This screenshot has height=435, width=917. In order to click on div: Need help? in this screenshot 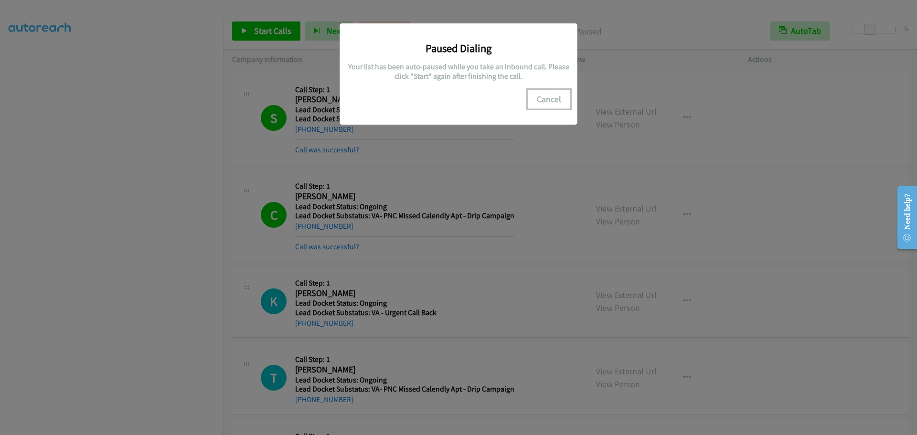, I will do `click(18, 32)`.